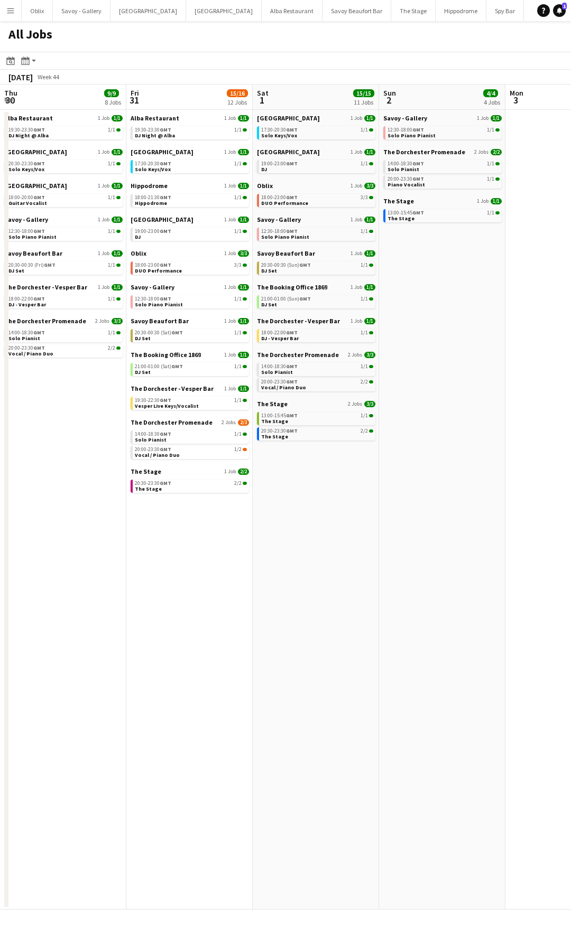 The width and height of the screenshot is (571, 937). What do you see at coordinates (284, 203) in the screenshot?
I see `span: DUO Performance` at bounding box center [284, 203].